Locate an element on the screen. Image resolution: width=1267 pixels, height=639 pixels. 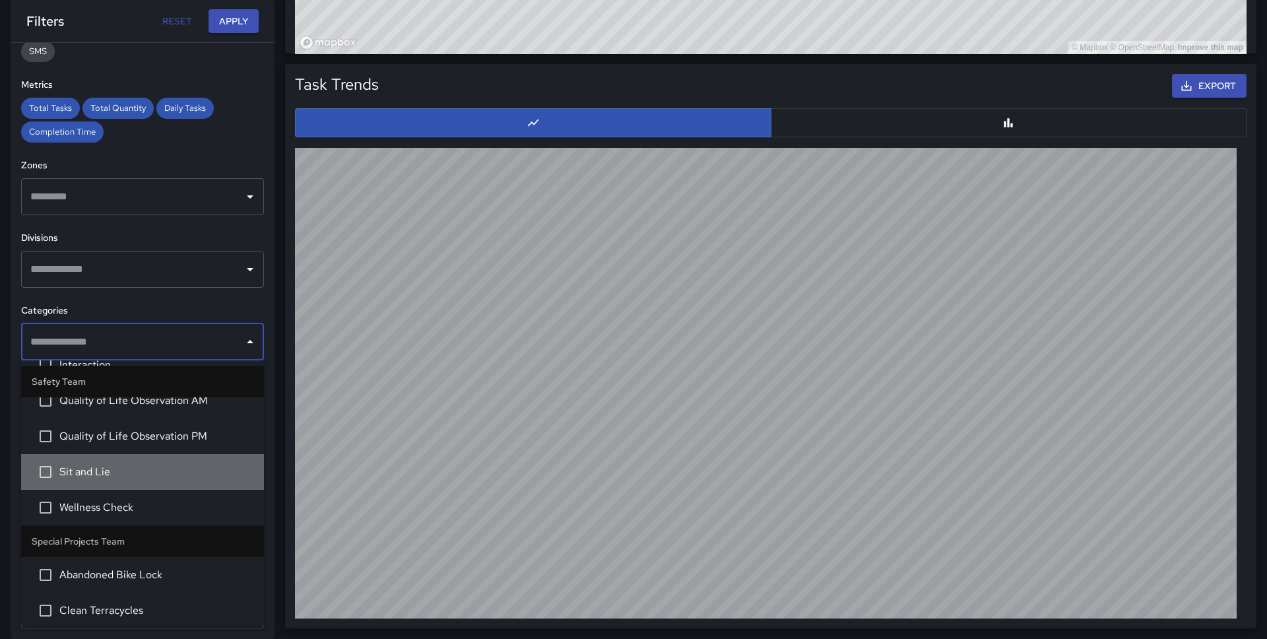
div: Completion Time is located at coordinates (62, 132).